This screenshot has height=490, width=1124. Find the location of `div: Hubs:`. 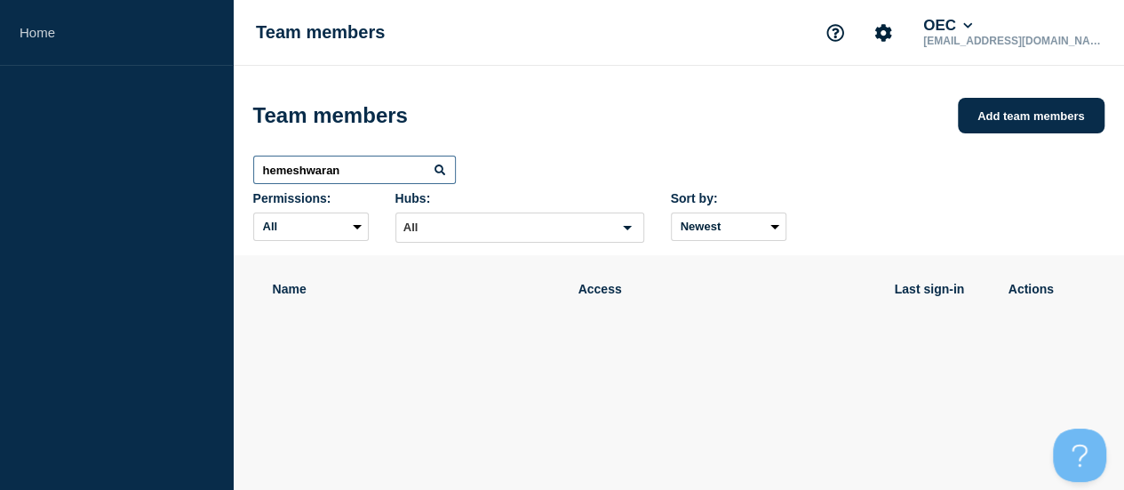

div: Hubs: is located at coordinates (520, 198).